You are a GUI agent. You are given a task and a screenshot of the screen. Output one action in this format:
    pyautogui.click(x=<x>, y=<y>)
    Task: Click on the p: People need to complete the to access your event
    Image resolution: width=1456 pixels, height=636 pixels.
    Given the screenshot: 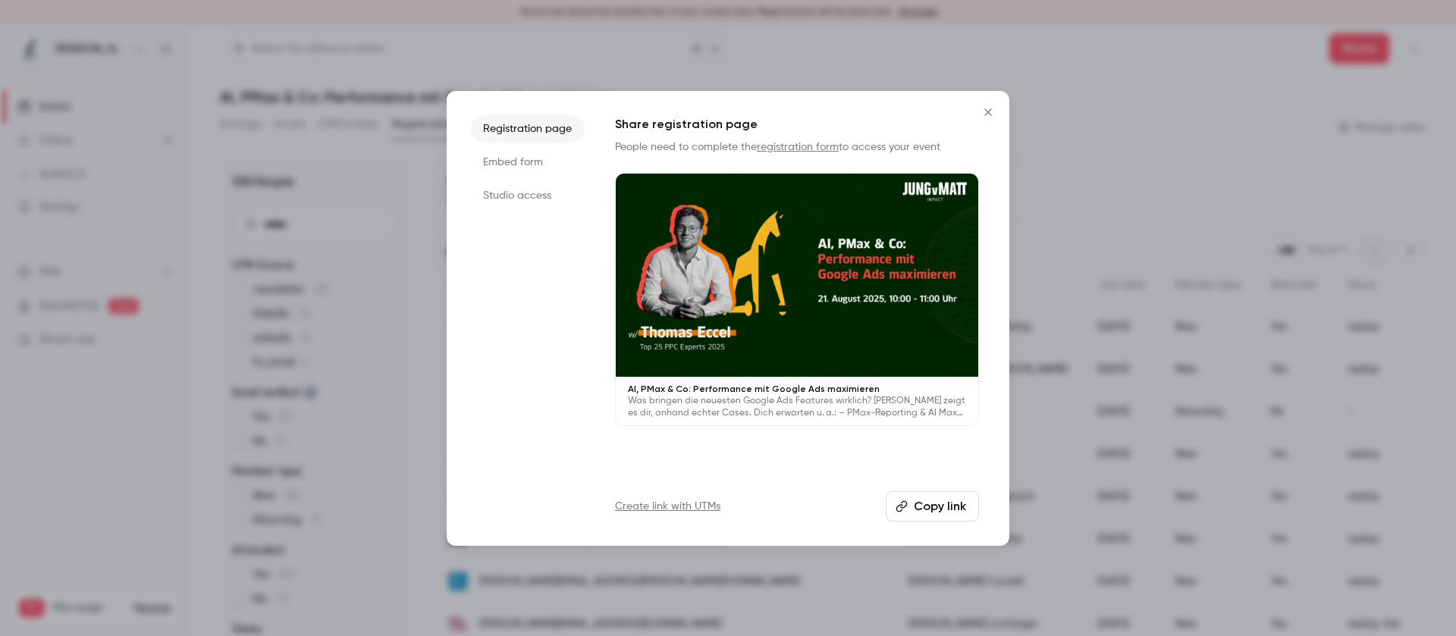 What is the action you would take?
    pyautogui.click(x=797, y=147)
    